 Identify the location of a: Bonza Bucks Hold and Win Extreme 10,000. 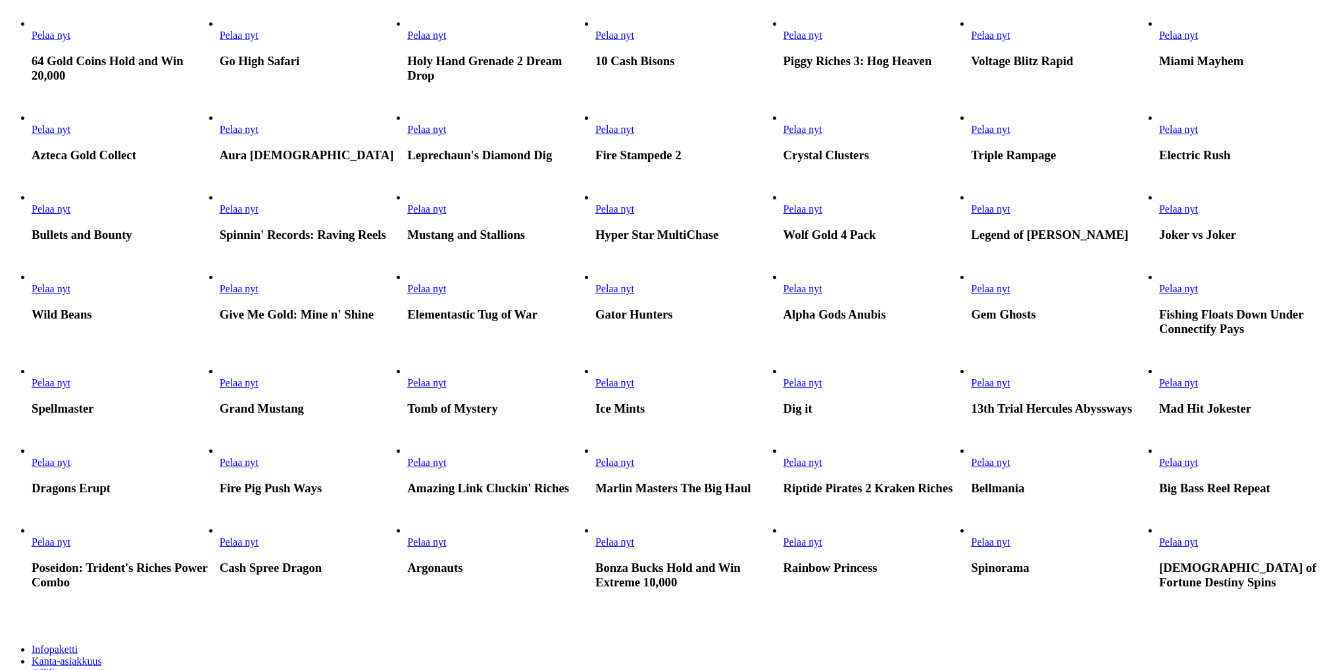
(614, 541).